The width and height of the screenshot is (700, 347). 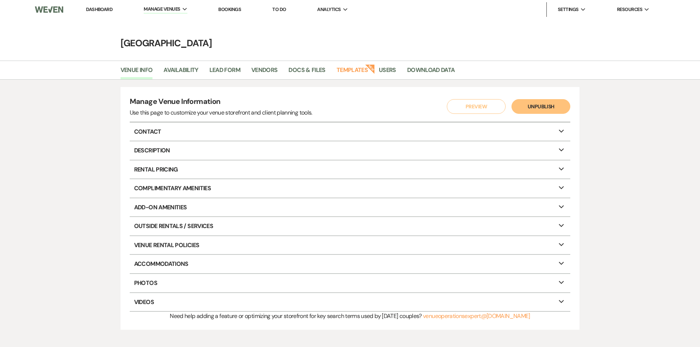 I want to click on a: Templates, so click(x=352, y=72).